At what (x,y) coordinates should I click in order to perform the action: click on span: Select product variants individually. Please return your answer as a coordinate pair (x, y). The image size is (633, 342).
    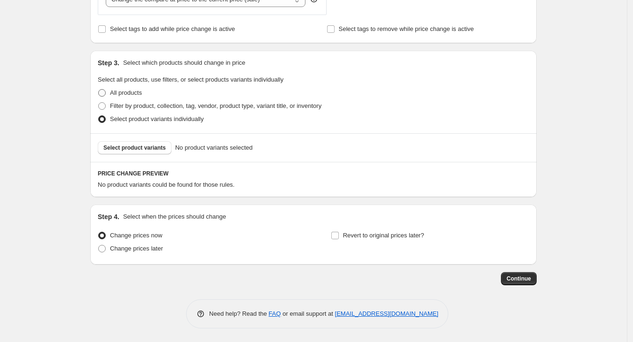
    Looking at the image, I should click on (156, 119).